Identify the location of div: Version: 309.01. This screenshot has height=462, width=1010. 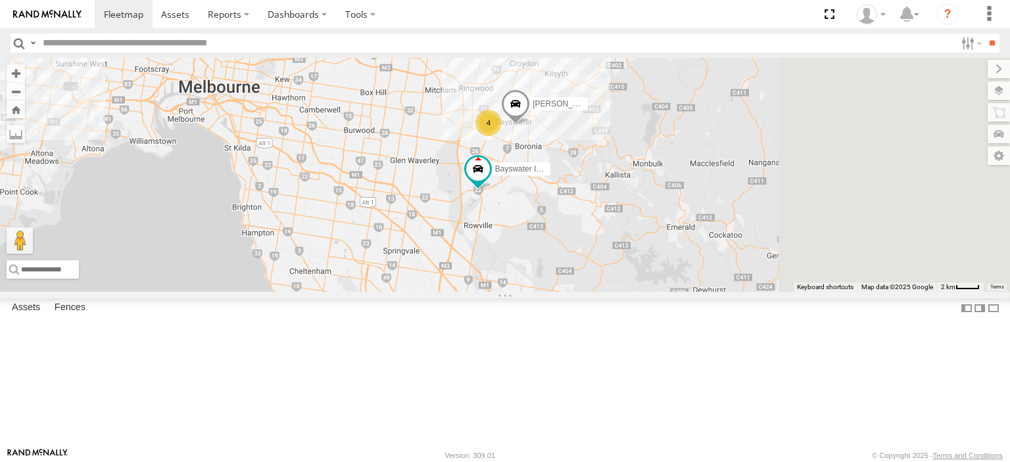
(470, 456).